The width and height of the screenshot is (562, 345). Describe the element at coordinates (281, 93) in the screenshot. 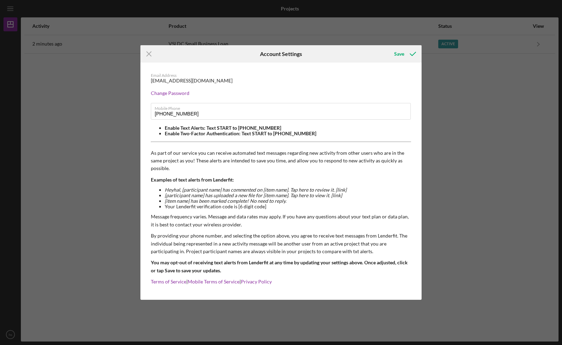

I see `div: Change Password` at that location.